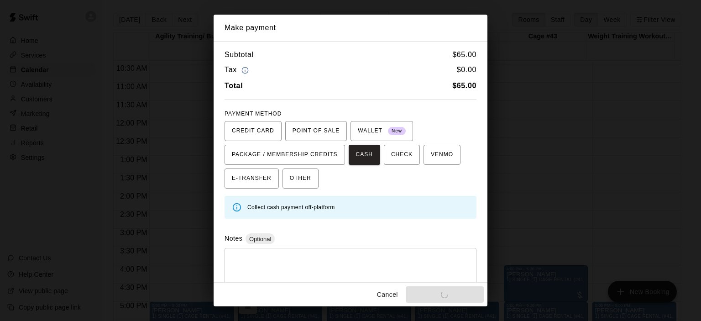 This screenshot has width=701, height=321. I want to click on span: CREDIT CARD, so click(253, 131).